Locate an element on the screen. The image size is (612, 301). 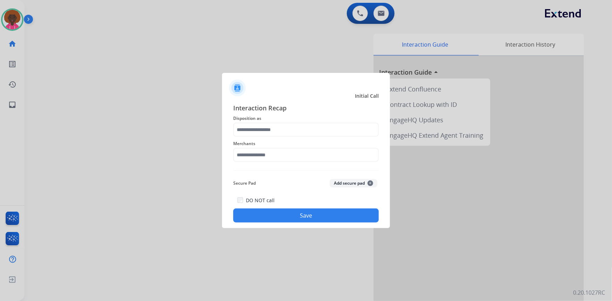
span: Secure Pad is located at coordinates (245, 184).